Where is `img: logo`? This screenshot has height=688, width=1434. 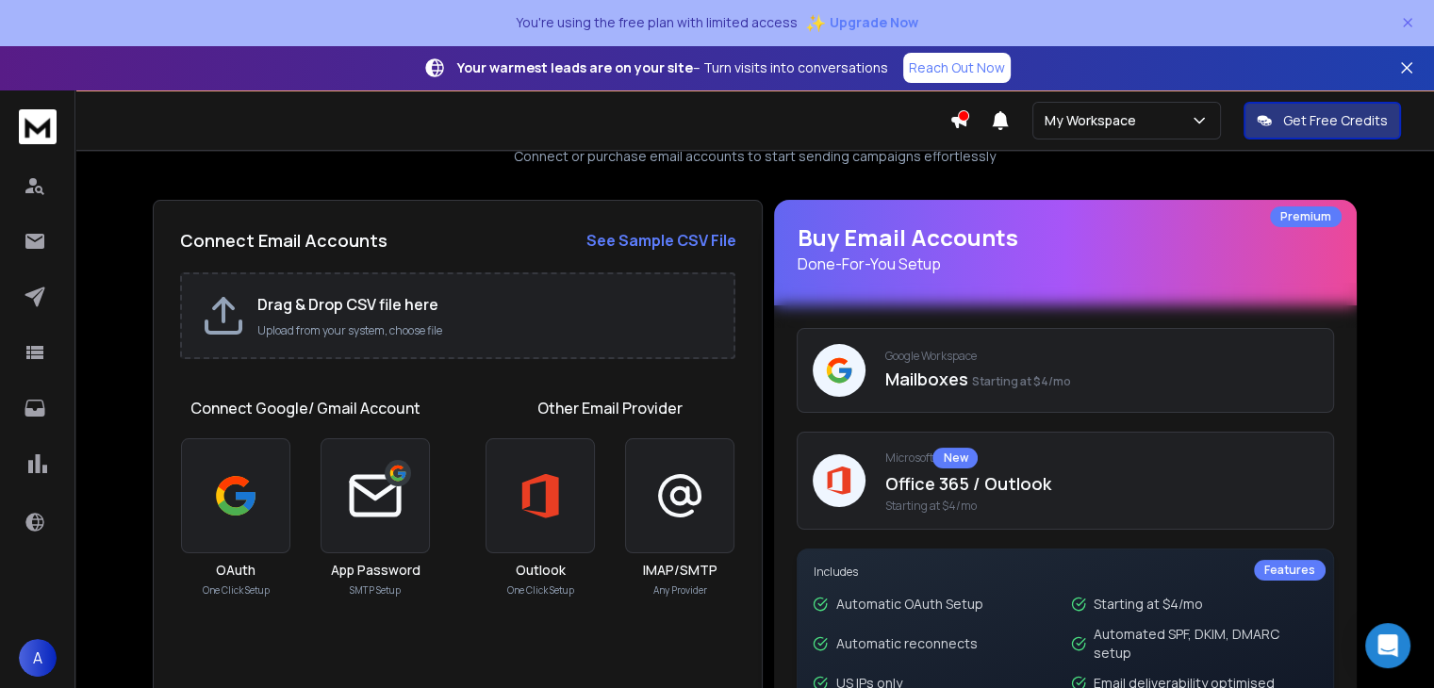 img: logo is located at coordinates (38, 126).